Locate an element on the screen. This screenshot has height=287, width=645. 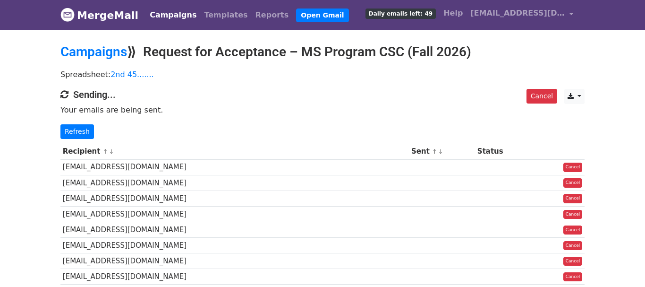
h4: Sending... is located at coordinates (323, 94).